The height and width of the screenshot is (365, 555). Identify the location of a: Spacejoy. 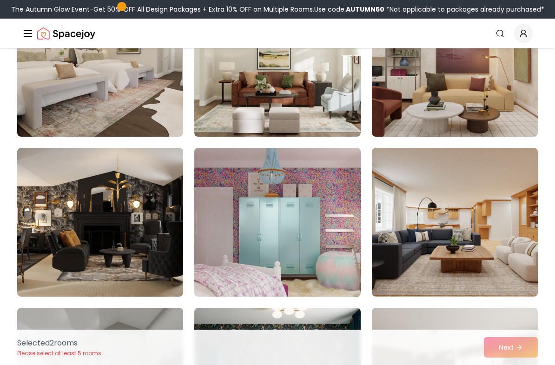
(66, 33).